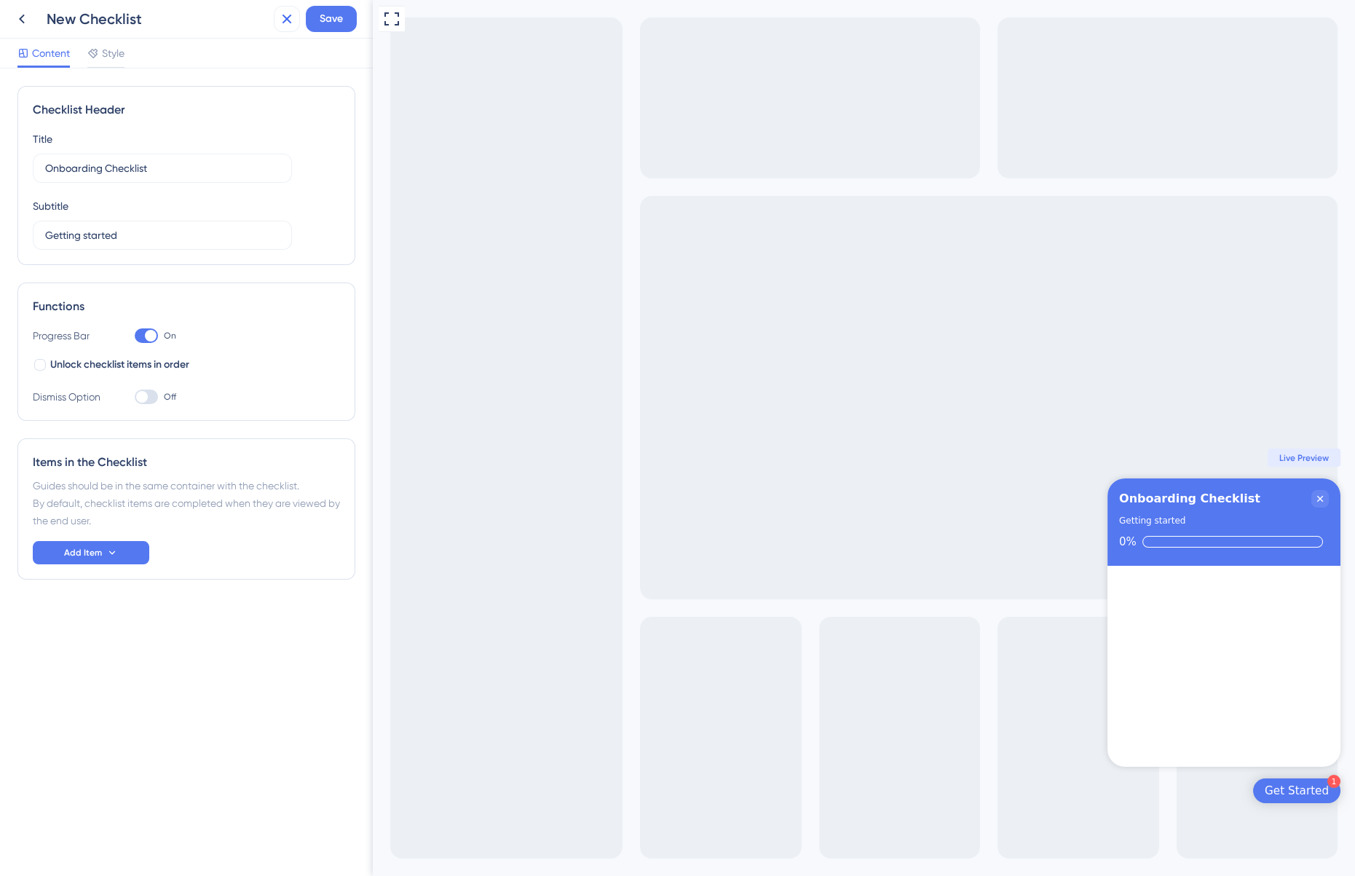  I want to click on span: Live Preview, so click(931, 458).